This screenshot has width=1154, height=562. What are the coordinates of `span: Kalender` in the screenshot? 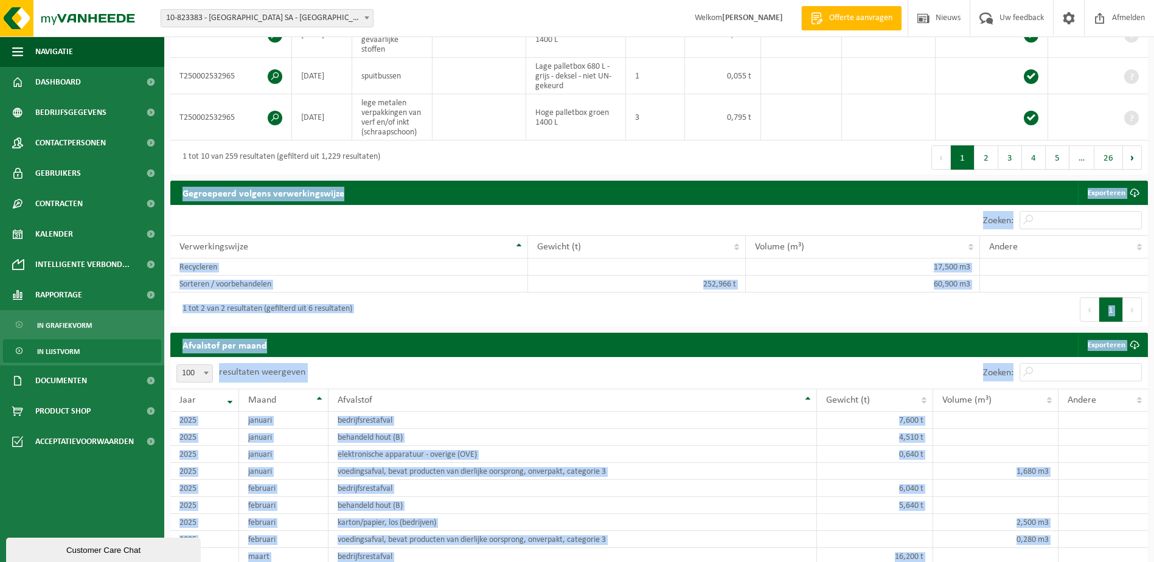 It's located at (54, 234).